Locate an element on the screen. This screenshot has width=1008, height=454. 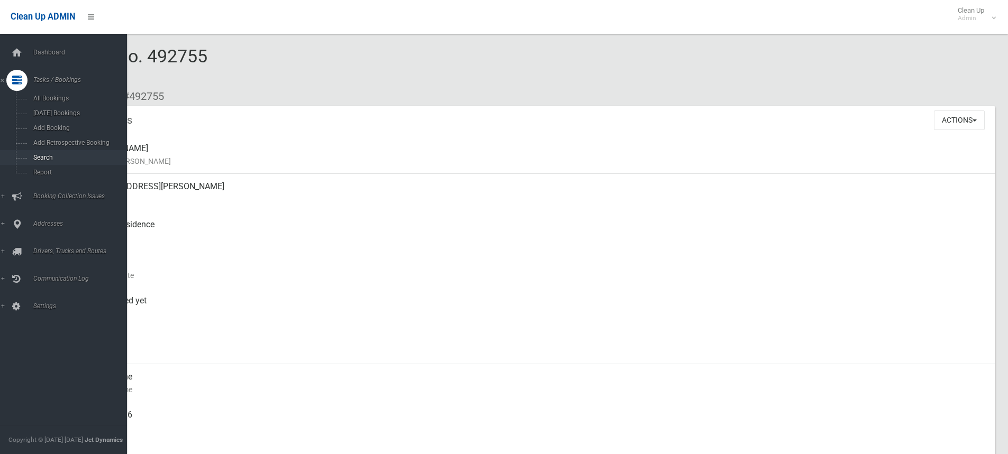
div: Front of Residence is located at coordinates (535, 231).